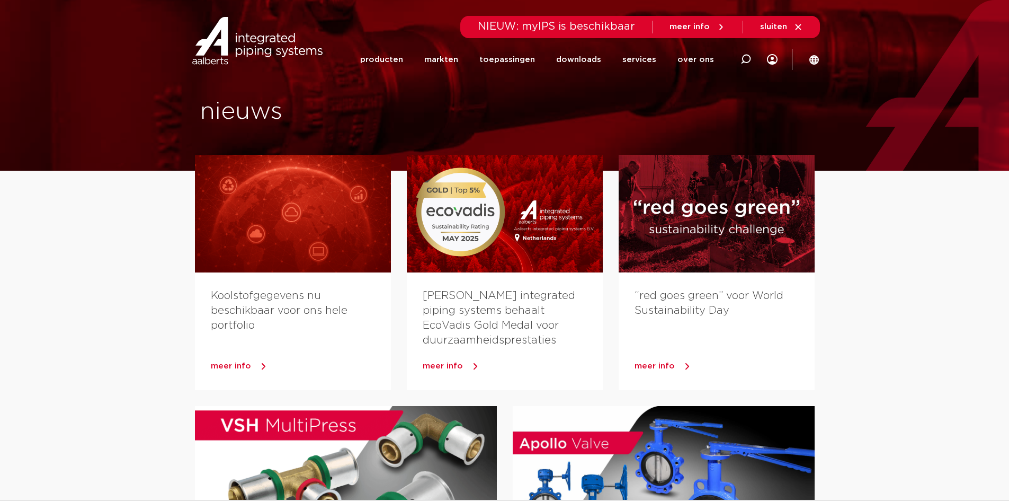  What do you see at coordinates (279, 310) in the screenshot?
I see `a: Koolstofgegevens nu beschikbaar voor ons hele portfolio` at bounding box center [279, 310].